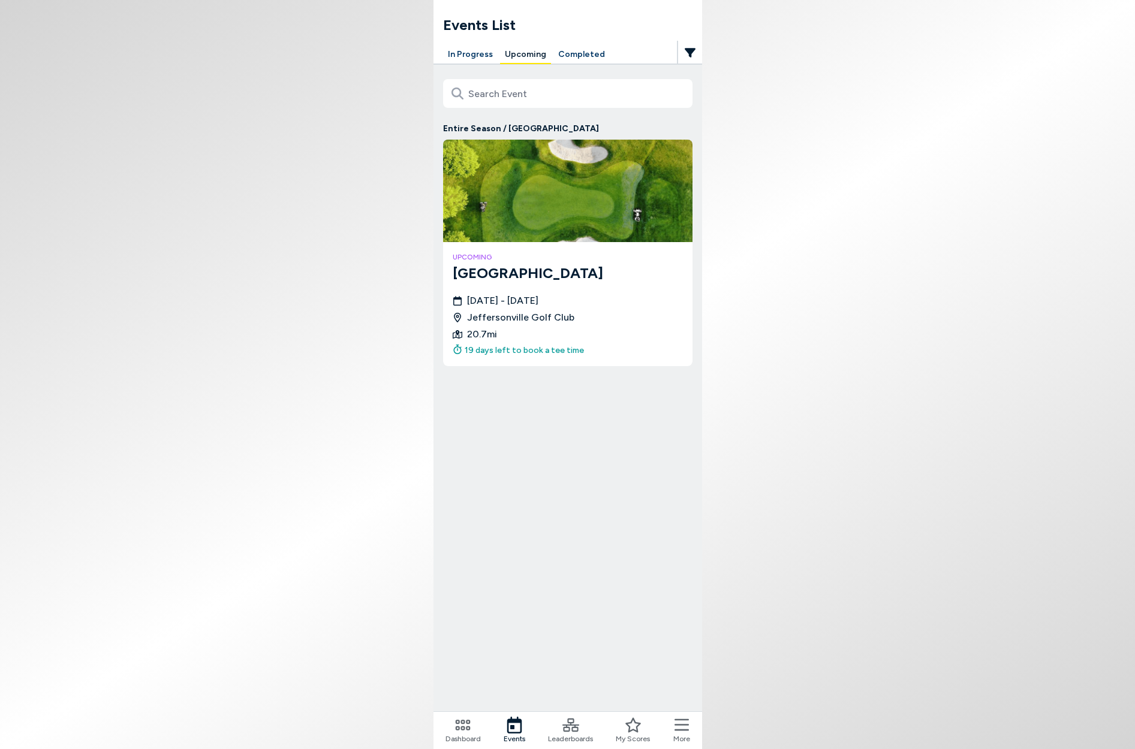 The height and width of the screenshot is (749, 1135). Describe the element at coordinates (570, 731) in the screenshot. I see `a: Leaderboards` at that location.